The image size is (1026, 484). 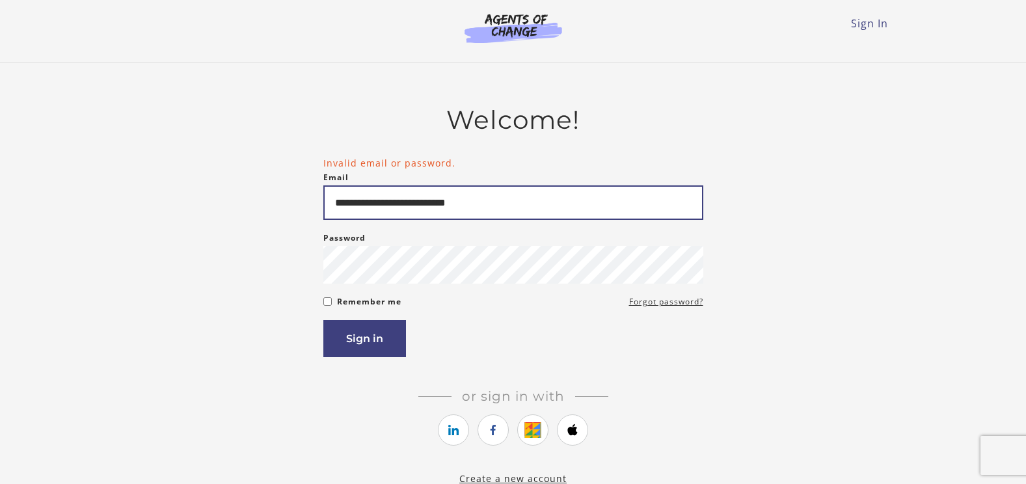 What do you see at coordinates (573, 430) in the screenshot?
I see `a: https://courses.thinkific.com/users/auth/apple?ss%5Breferral%5D=&ss%5Buser_return_to%5D=&ss%5Bvis...` at bounding box center [573, 430].